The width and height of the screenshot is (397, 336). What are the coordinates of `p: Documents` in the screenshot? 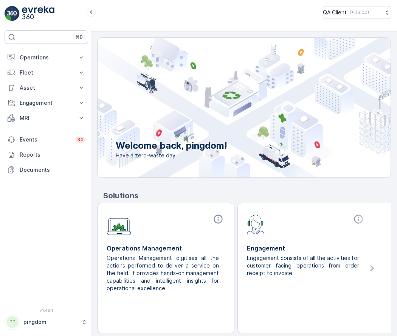 It's located at (52, 170).